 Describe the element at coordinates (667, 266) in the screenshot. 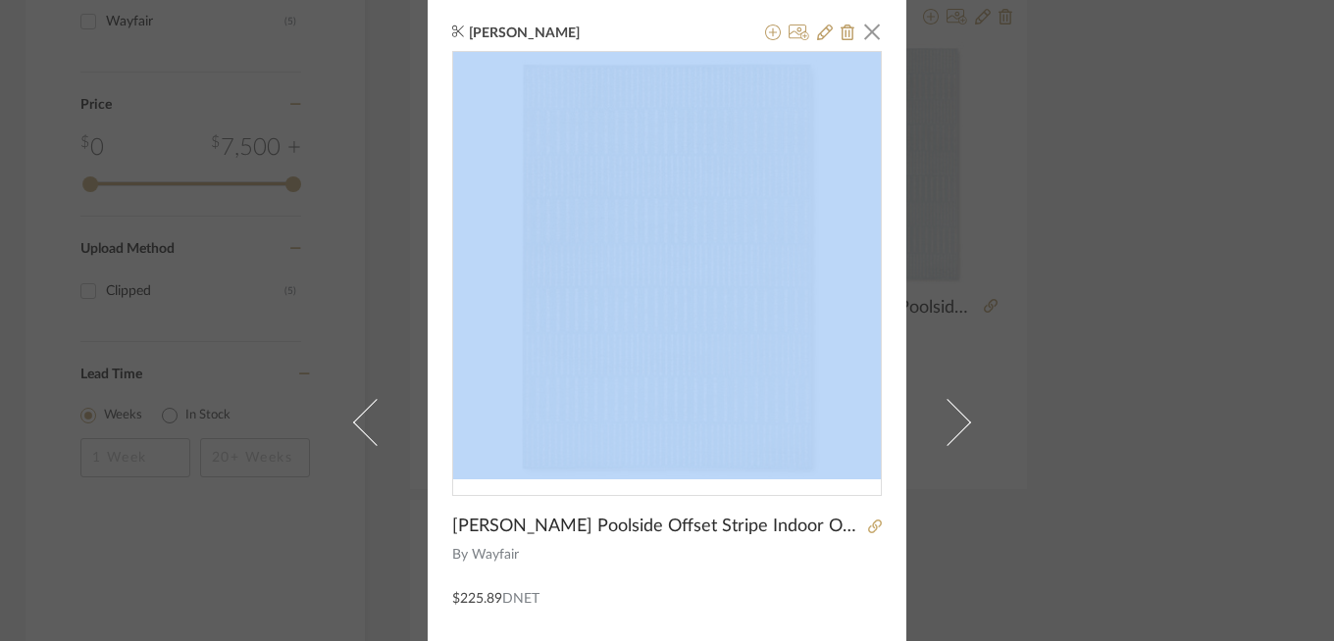

I see `img: 3dd5a497-8e4d-40ec-b022-bacd630ebf87_436x436.jpg` at that location.